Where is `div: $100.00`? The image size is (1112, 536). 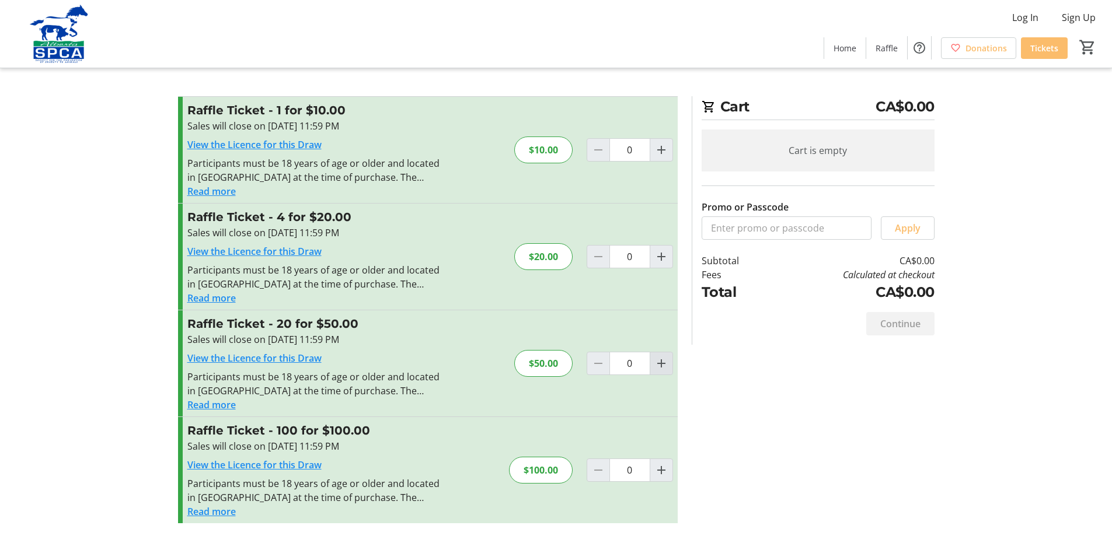 div: $100.00 is located at coordinates (540, 470).